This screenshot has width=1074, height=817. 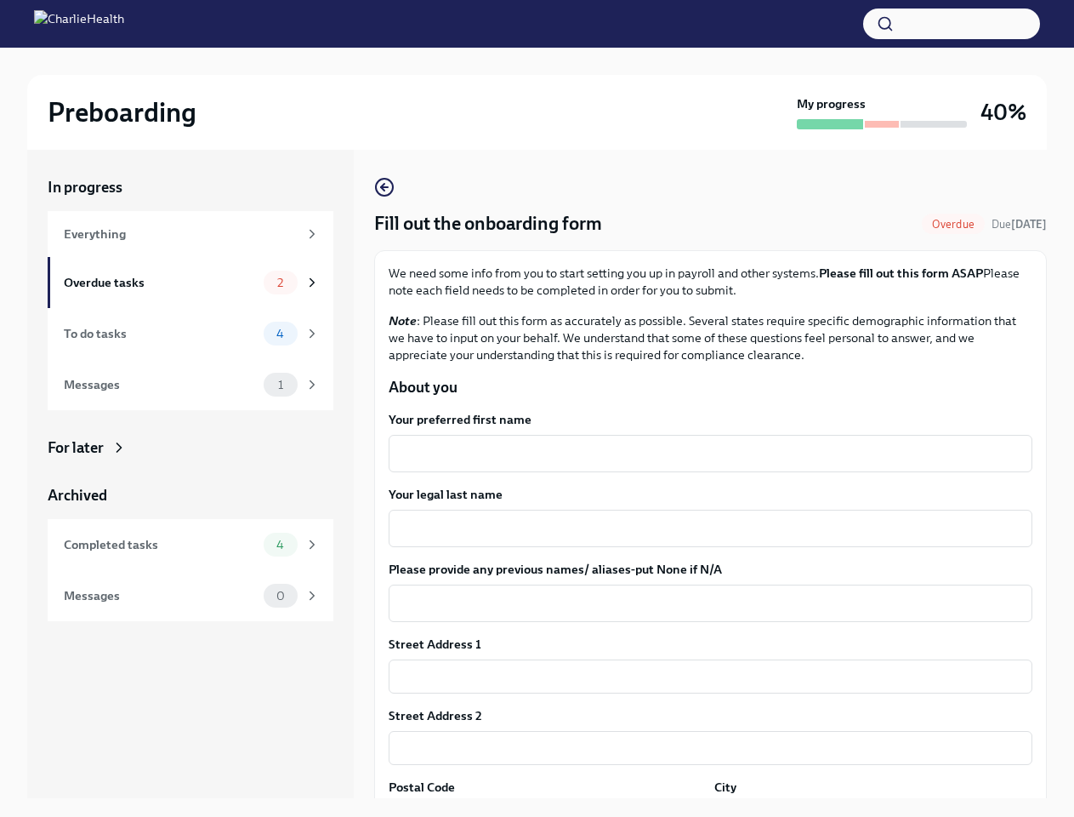 What do you see at coordinates (79, 24) in the screenshot?
I see `img: CharlieHealth` at bounding box center [79, 24].